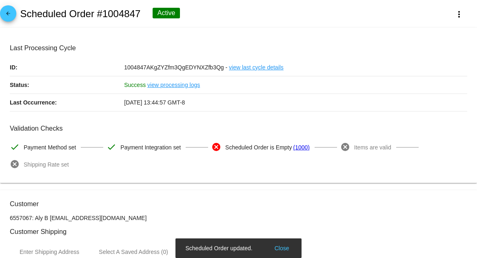 The width and height of the screenshot is (477, 258). I want to click on span: Payment Integration set, so click(151, 147).